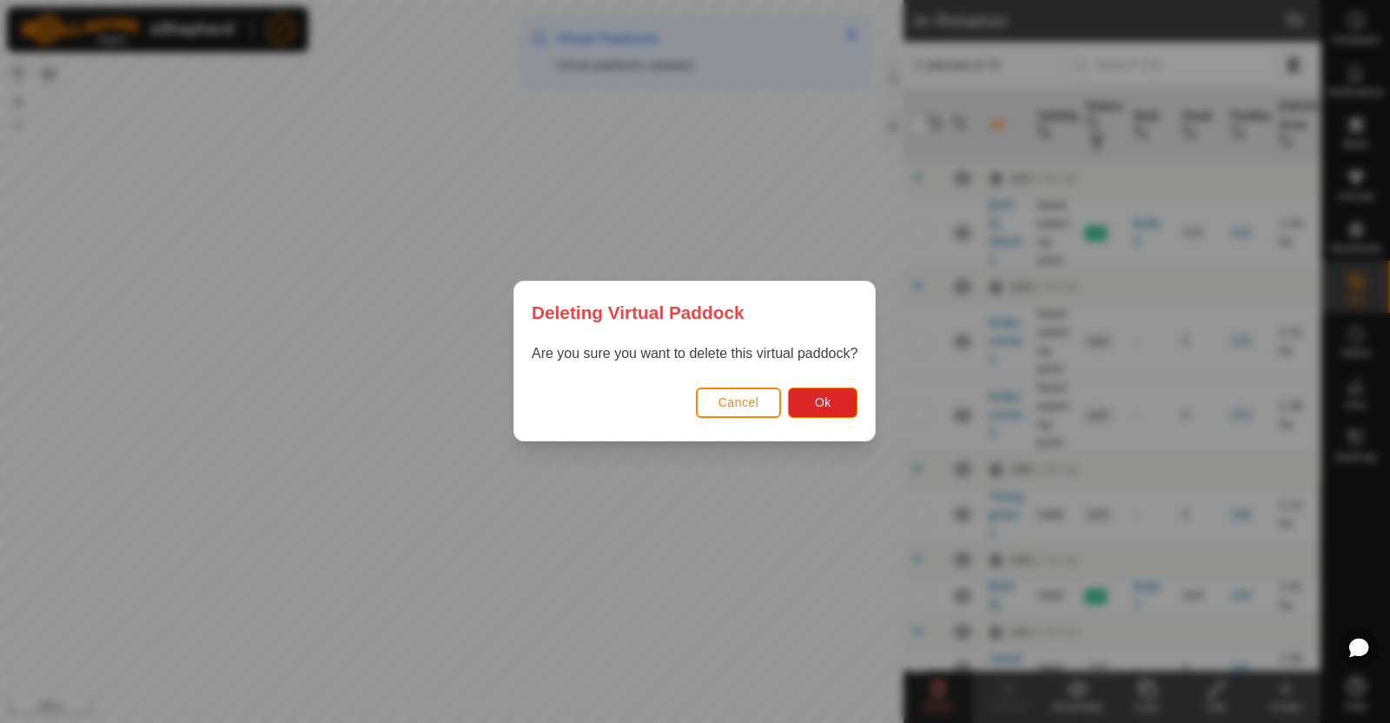  I want to click on button: Cancel, so click(738, 402).